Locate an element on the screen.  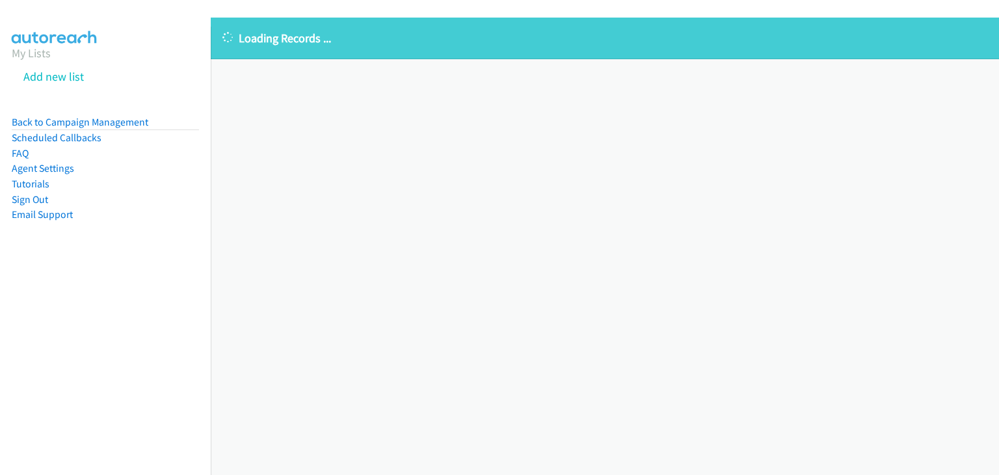
a: Tutorials is located at coordinates (31, 183).